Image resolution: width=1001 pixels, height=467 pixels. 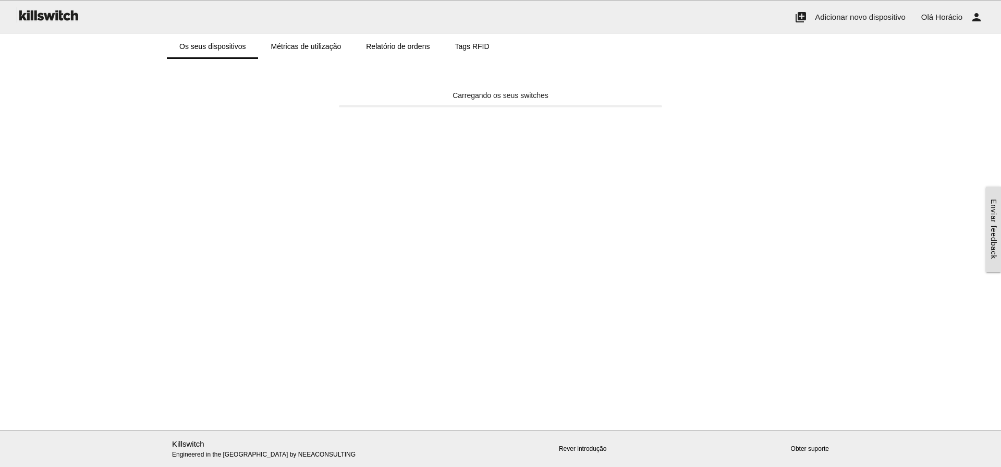 What do you see at coordinates (306, 46) in the screenshot?
I see `a: Métricas de utilização` at bounding box center [306, 46].